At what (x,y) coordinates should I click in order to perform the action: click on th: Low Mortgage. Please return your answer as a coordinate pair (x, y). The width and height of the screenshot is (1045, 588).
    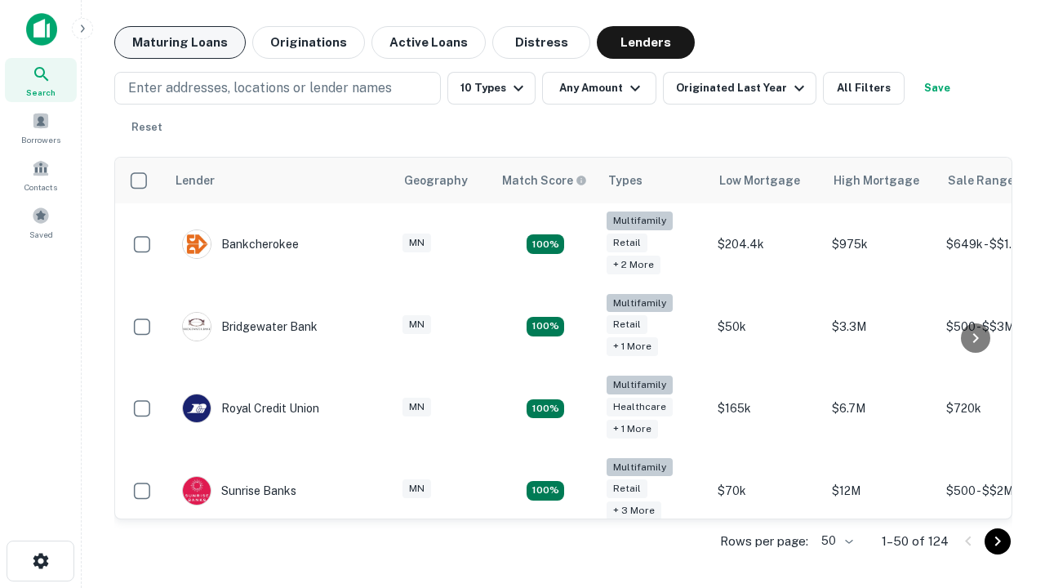
    Looking at the image, I should click on (767, 180).